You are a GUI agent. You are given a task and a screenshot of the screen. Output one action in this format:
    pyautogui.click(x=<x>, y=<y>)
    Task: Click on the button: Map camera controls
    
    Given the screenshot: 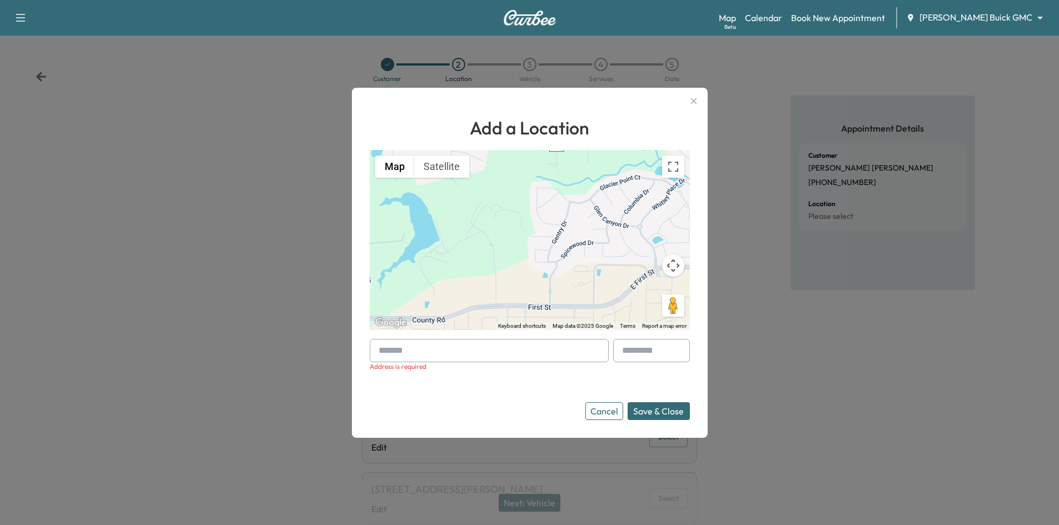 What is the action you would take?
    pyautogui.click(x=673, y=266)
    